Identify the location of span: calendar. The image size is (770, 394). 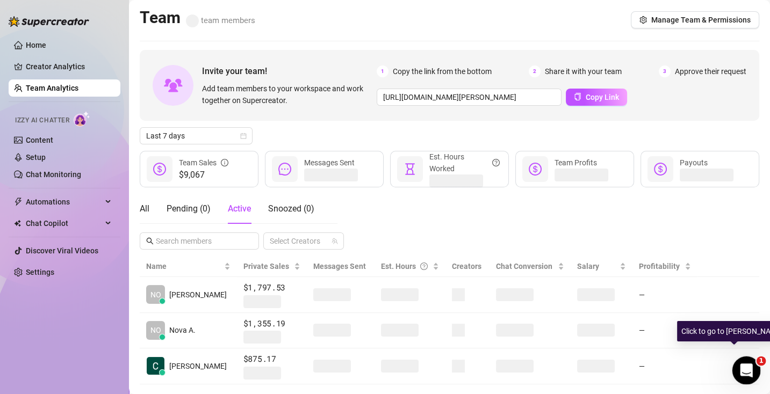
(243, 136).